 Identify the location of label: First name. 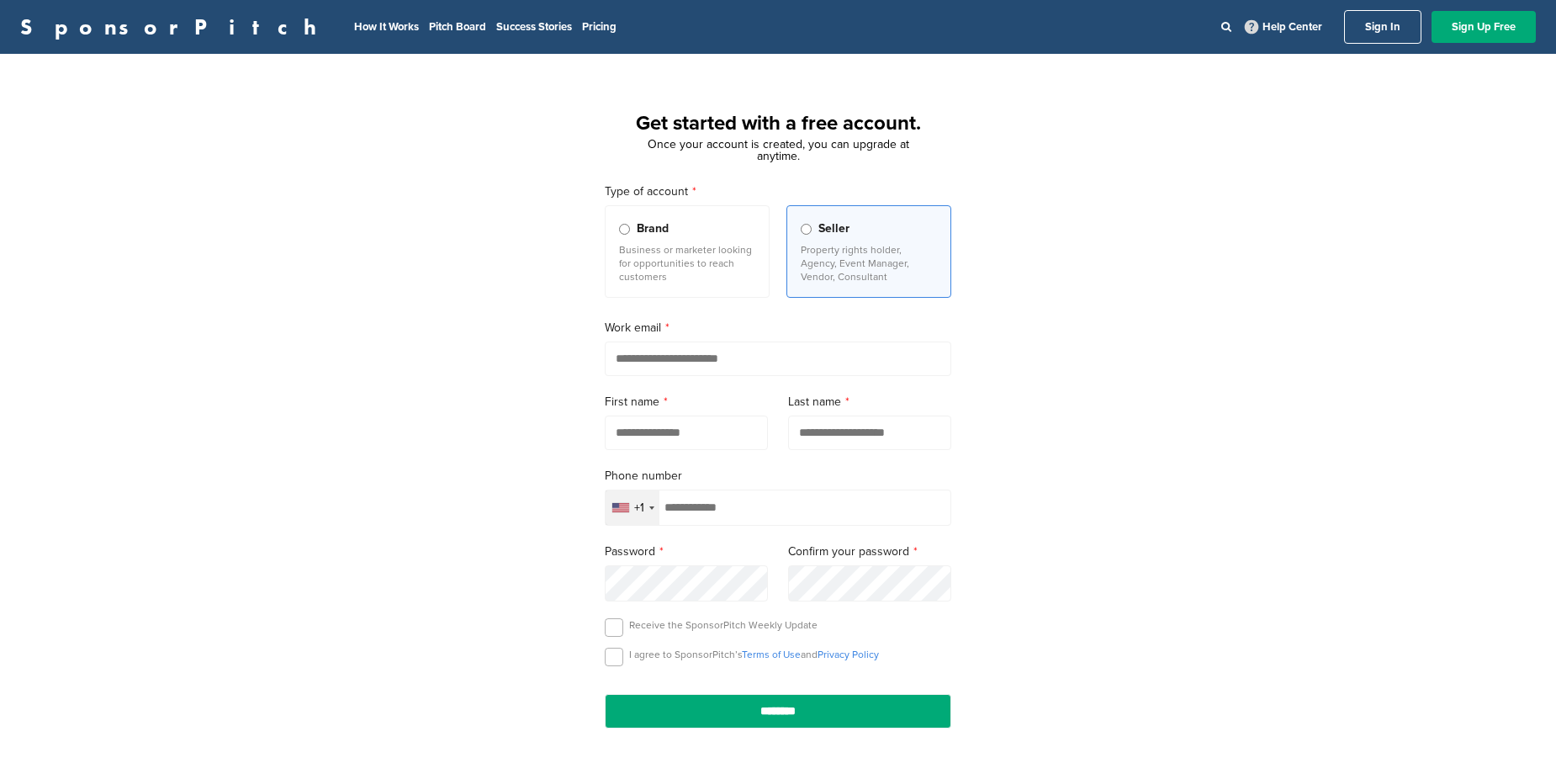
(687, 402).